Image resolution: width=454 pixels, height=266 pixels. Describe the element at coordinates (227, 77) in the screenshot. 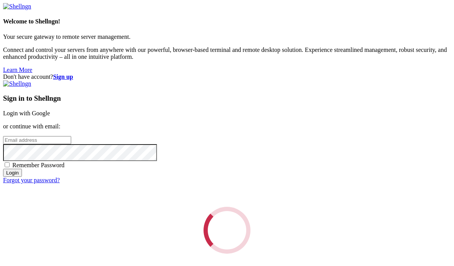

I see `div: Don't have account?` at that location.